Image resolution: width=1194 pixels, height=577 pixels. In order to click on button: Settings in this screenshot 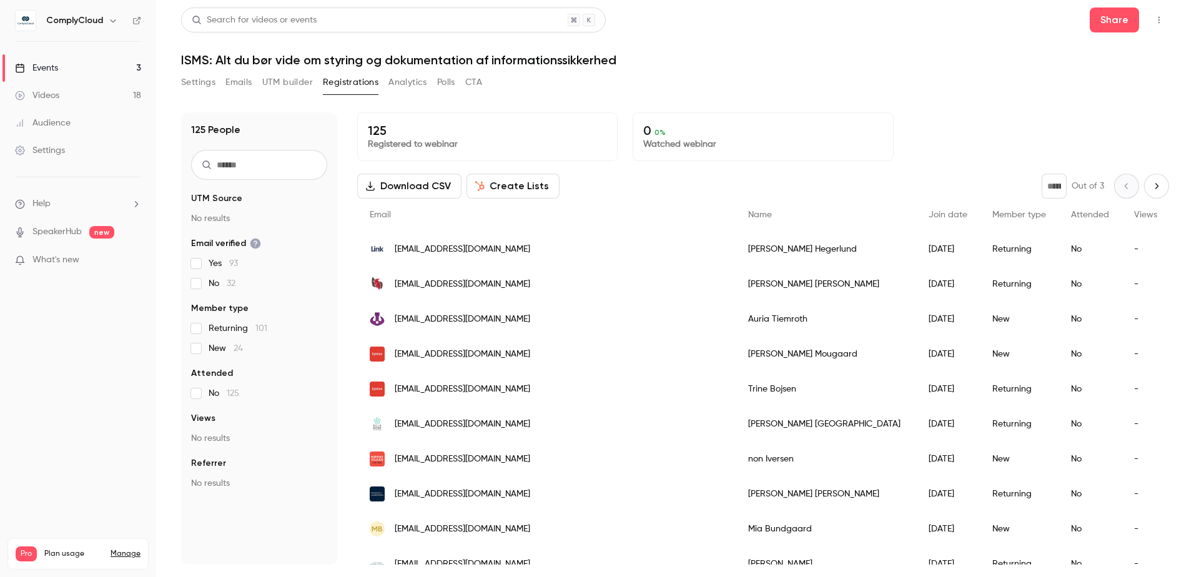, I will do `click(198, 82)`.